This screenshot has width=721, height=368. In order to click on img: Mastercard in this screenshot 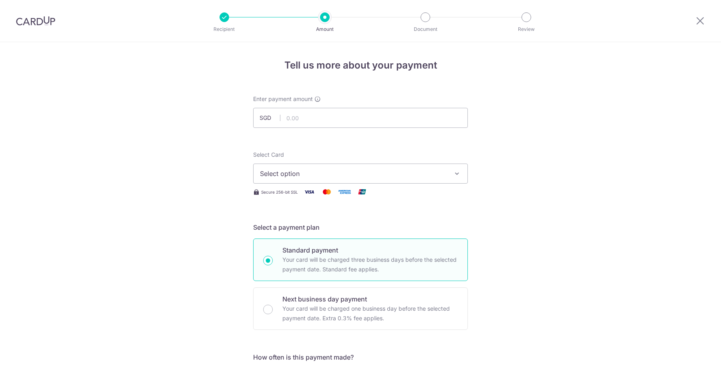, I will do `click(327, 192)`.